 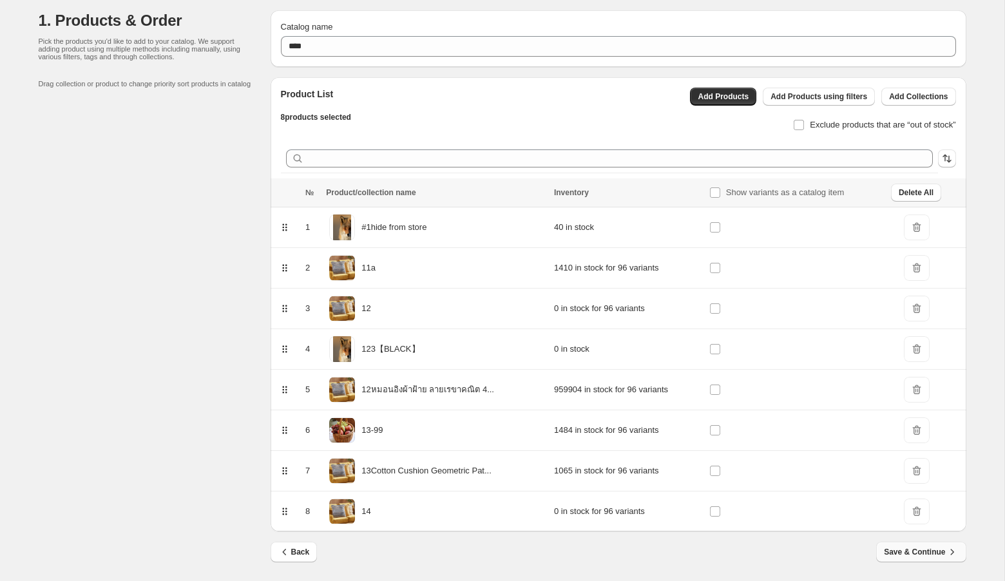 What do you see at coordinates (307, 511) in the screenshot?
I see `span: 8` at bounding box center [307, 511].